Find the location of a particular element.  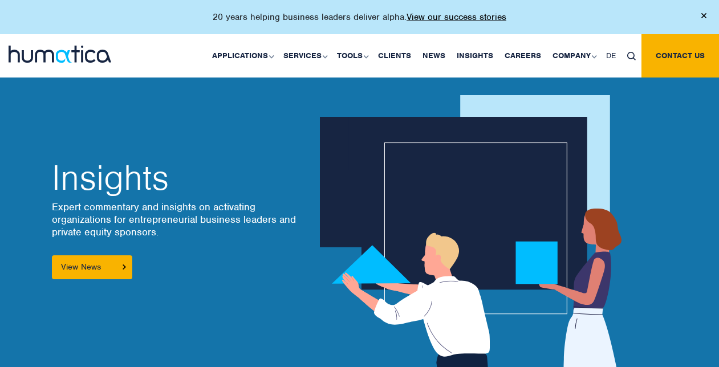

a: DE is located at coordinates (611, 56).